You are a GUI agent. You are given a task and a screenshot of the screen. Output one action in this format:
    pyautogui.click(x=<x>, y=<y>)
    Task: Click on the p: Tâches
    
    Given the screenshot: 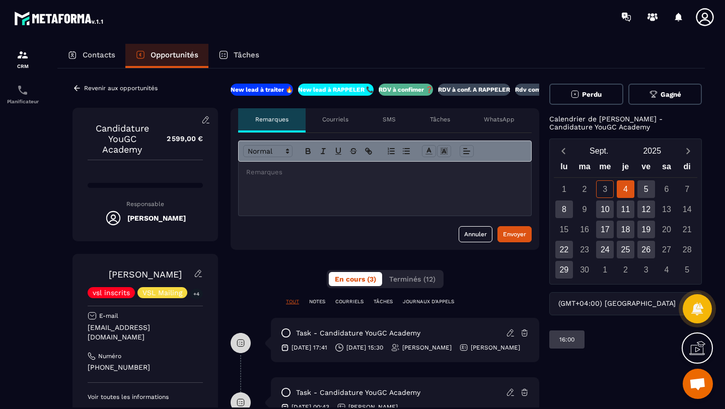 What is the action you would take?
    pyautogui.click(x=246, y=55)
    